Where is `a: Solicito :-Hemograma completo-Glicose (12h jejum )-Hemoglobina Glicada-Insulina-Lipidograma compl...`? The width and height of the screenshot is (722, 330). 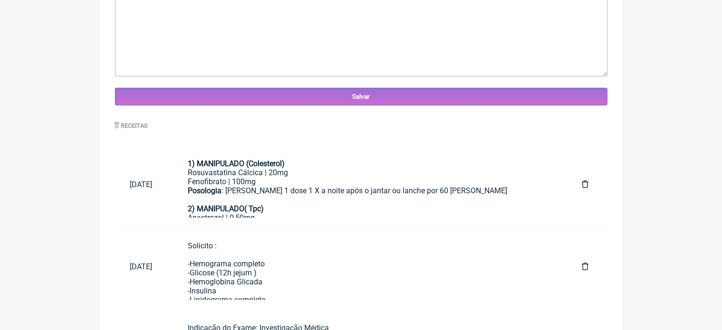 a: Solicito :-Hemograma completo-Glicose (12h jejum )-Hemoglobina Glicada-Insulina-Lipidograma compl... is located at coordinates (369, 267).